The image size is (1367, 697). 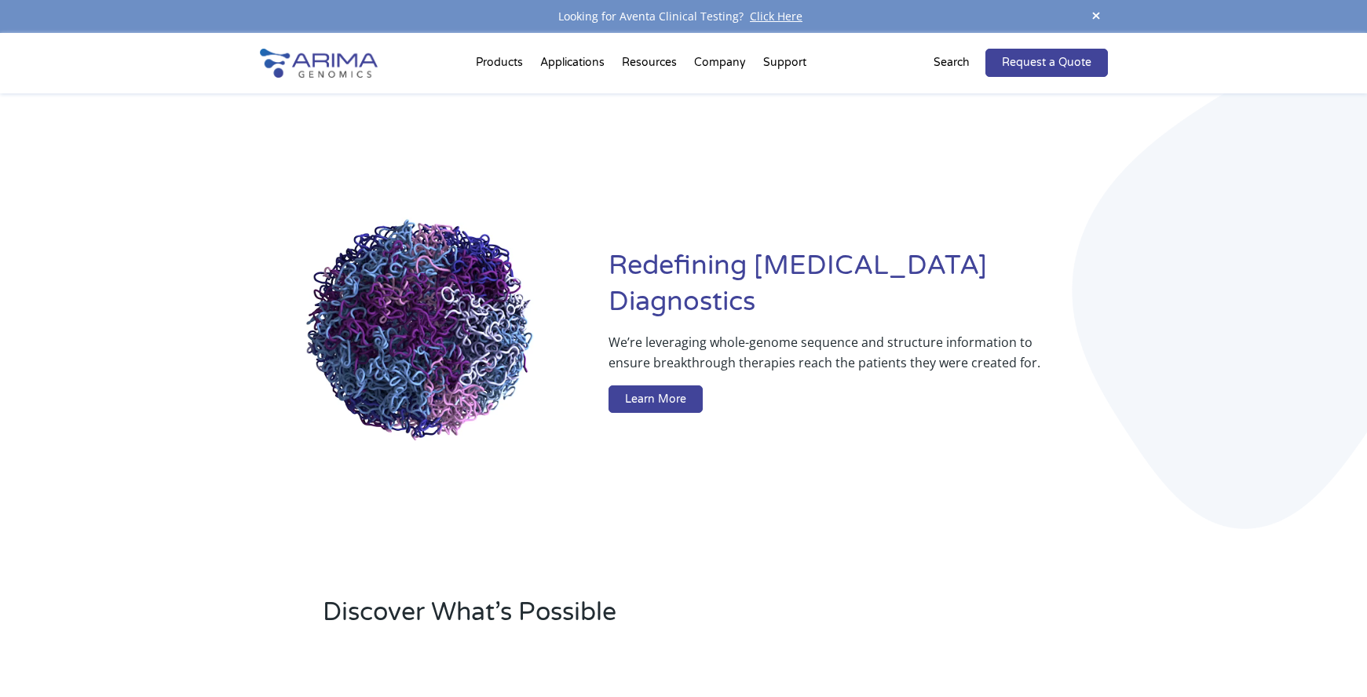 I want to click on a: Click Here, so click(x=776, y=16).